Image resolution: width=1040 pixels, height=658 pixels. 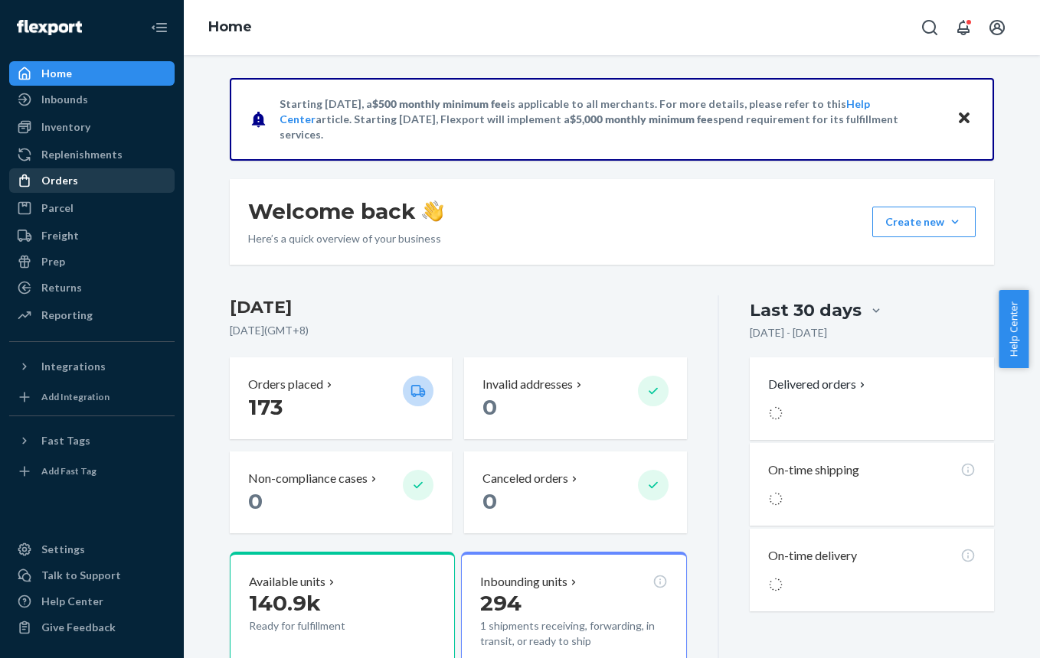 I want to click on a: Help Center, so click(x=92, y=602).